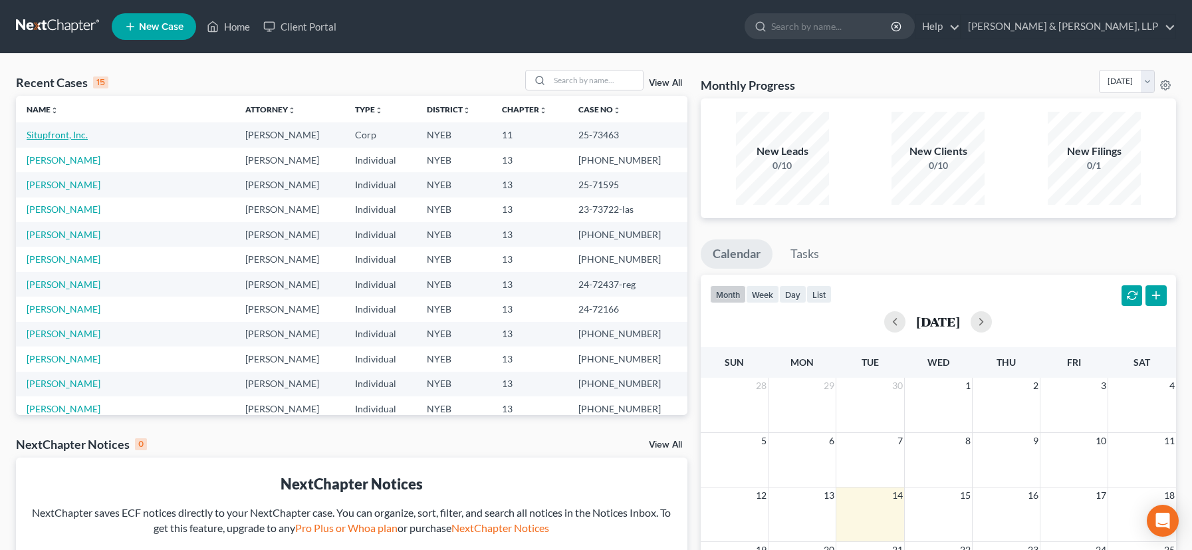 This screenshot has height=550, width=1192. I want to click on span: Fri, so click(1074, 362).